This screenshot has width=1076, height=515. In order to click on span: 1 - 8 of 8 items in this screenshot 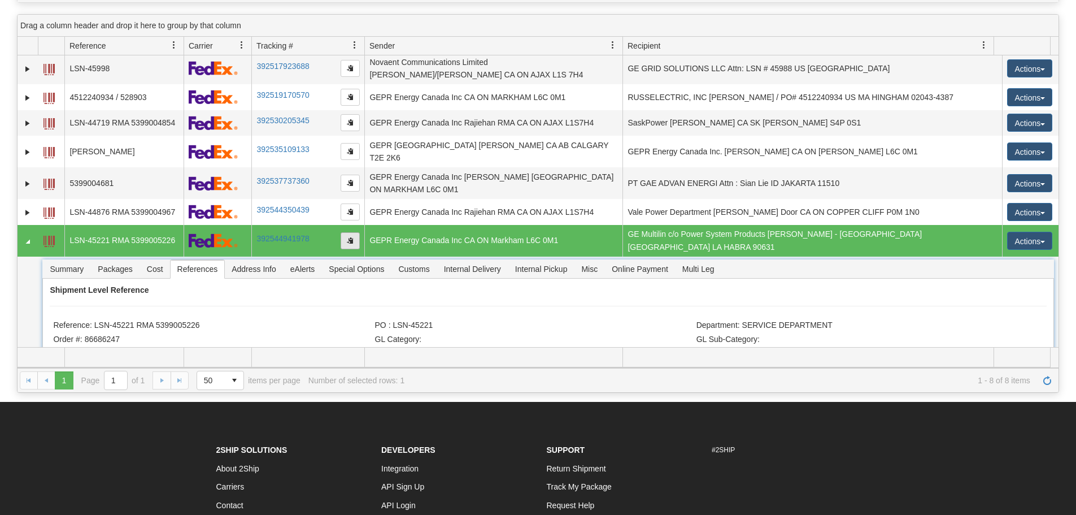, I will do `click(721, 380)`.